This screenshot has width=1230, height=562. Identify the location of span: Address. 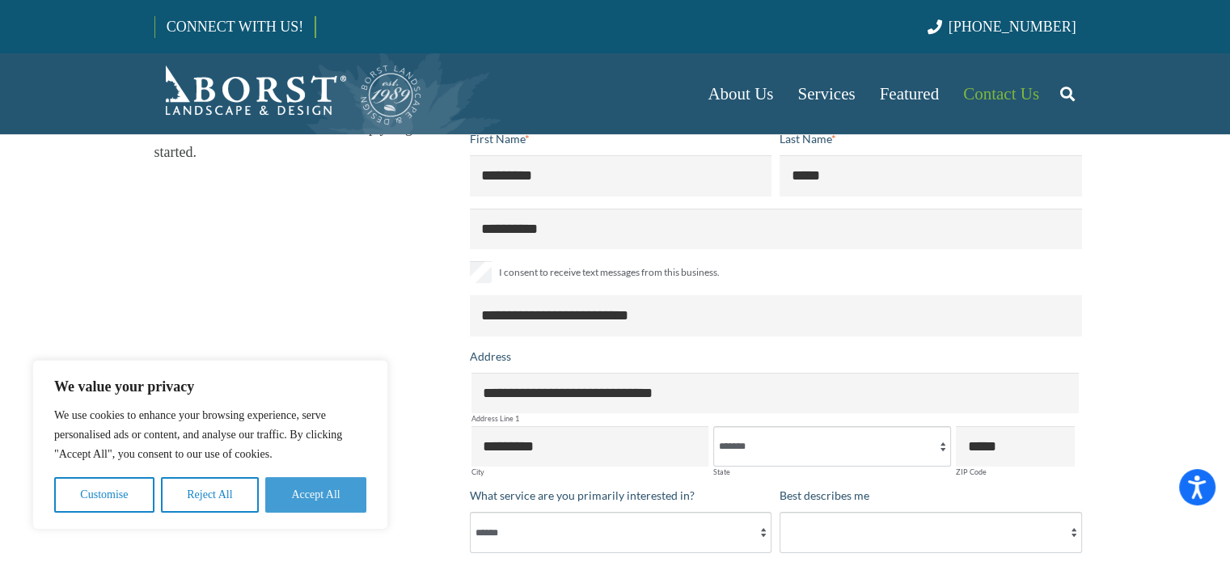
(490, 356).